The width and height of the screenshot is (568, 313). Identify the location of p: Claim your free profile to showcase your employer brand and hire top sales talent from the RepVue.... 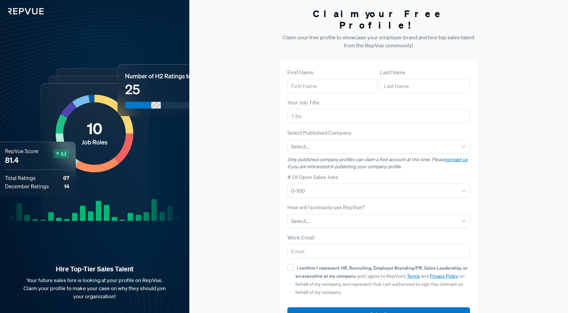
(379, 41).